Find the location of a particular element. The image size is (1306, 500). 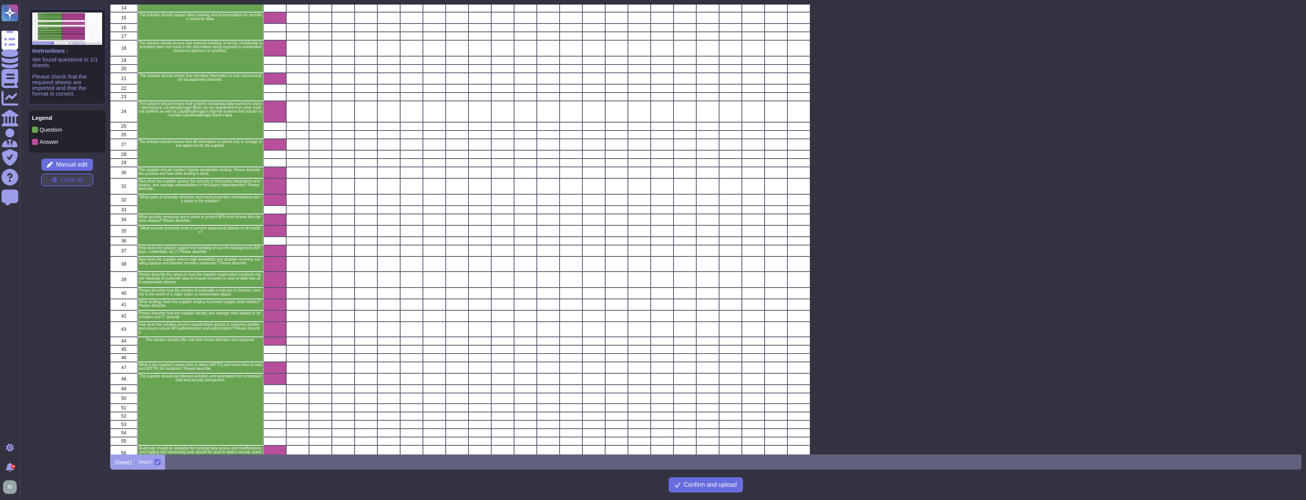

p: The supplier should log relevant activities and anomalies from a transactional and security persp... is located at coordinates (200, 378).